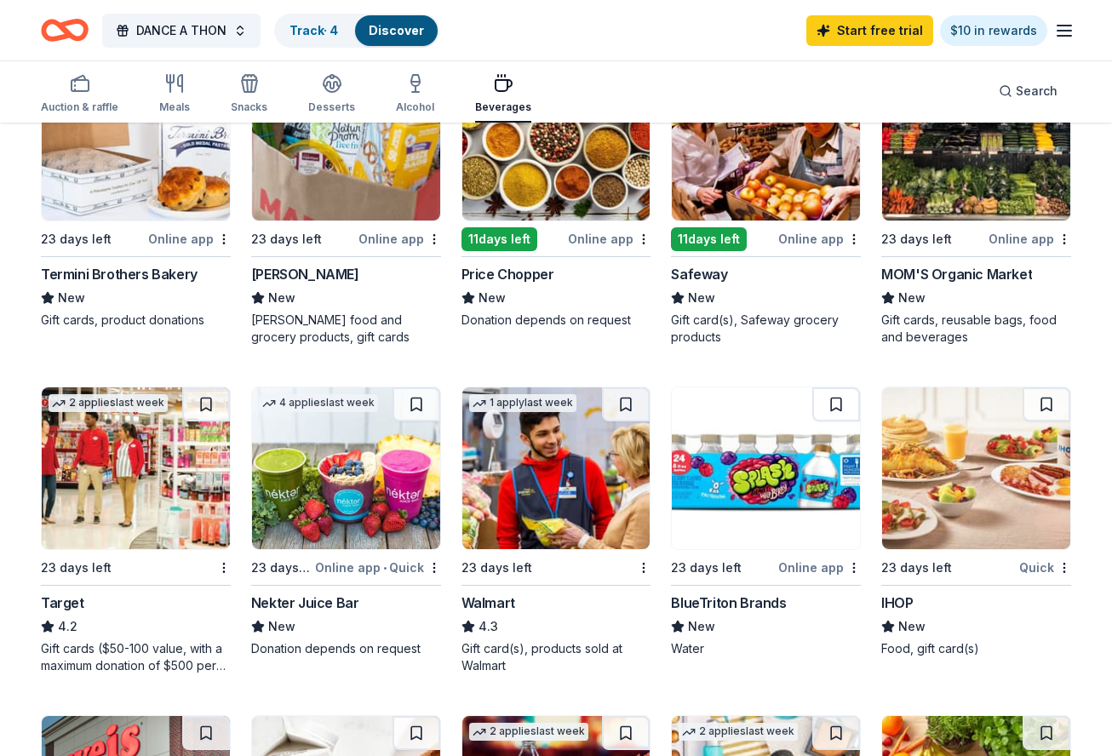 The height and width of the screenshot is (756, 1112). What do you see at coordinates (956, 274) in the screenshot?
I see `div: MOM'S Organic Market` at bounding box center [956, 274].